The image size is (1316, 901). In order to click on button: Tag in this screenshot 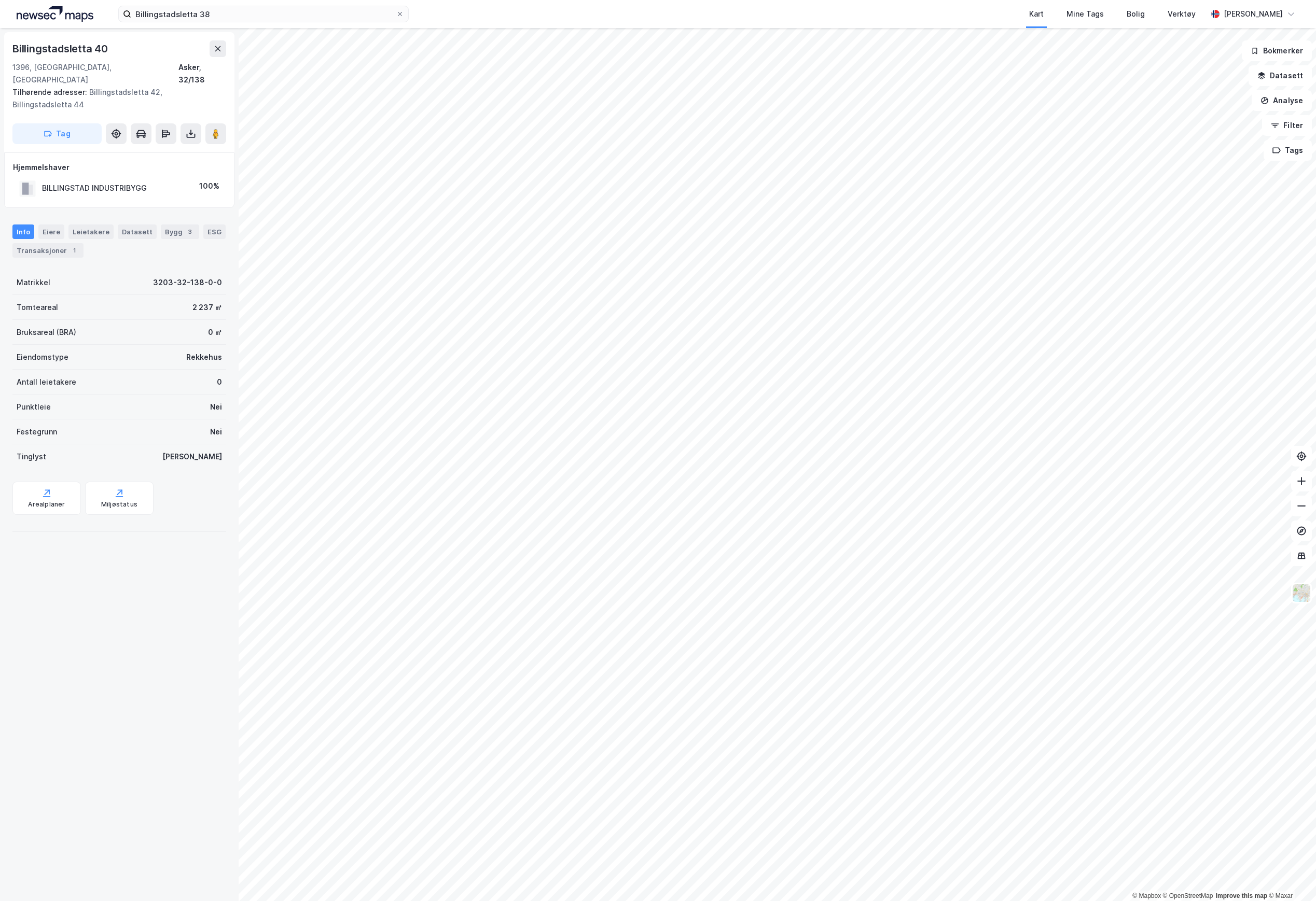, I will do `click(57, 134)`.